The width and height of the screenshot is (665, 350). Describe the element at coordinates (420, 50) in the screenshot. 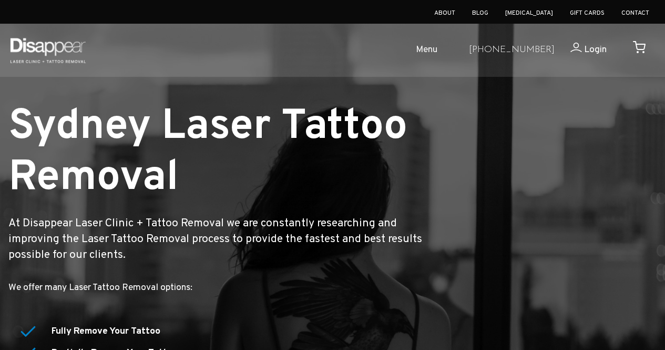

I see `a: Menu` at that location.